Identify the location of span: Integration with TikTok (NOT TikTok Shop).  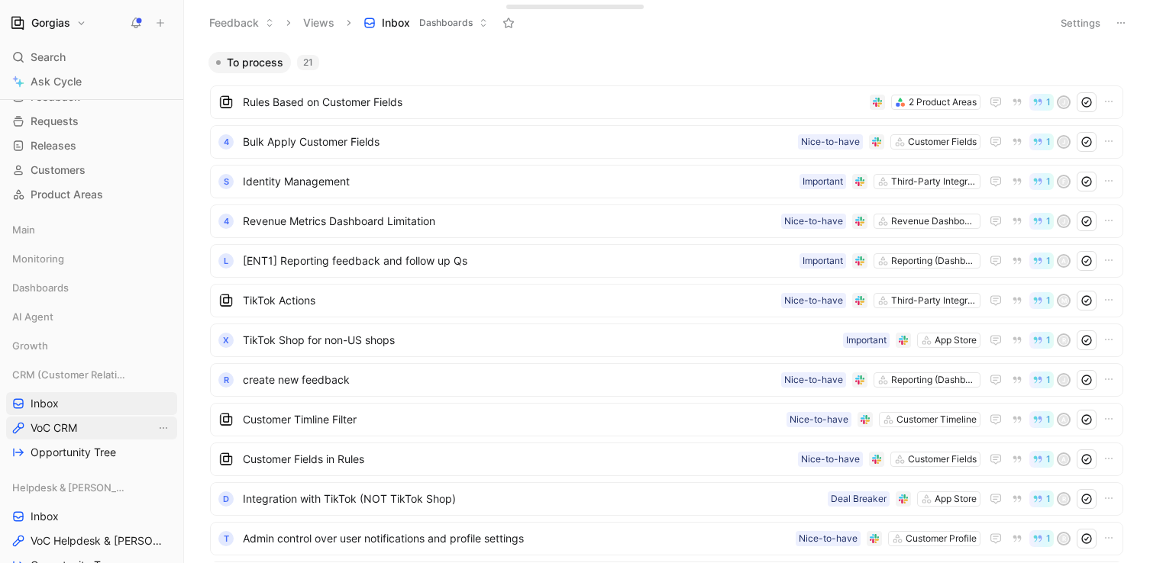
(532, 499).